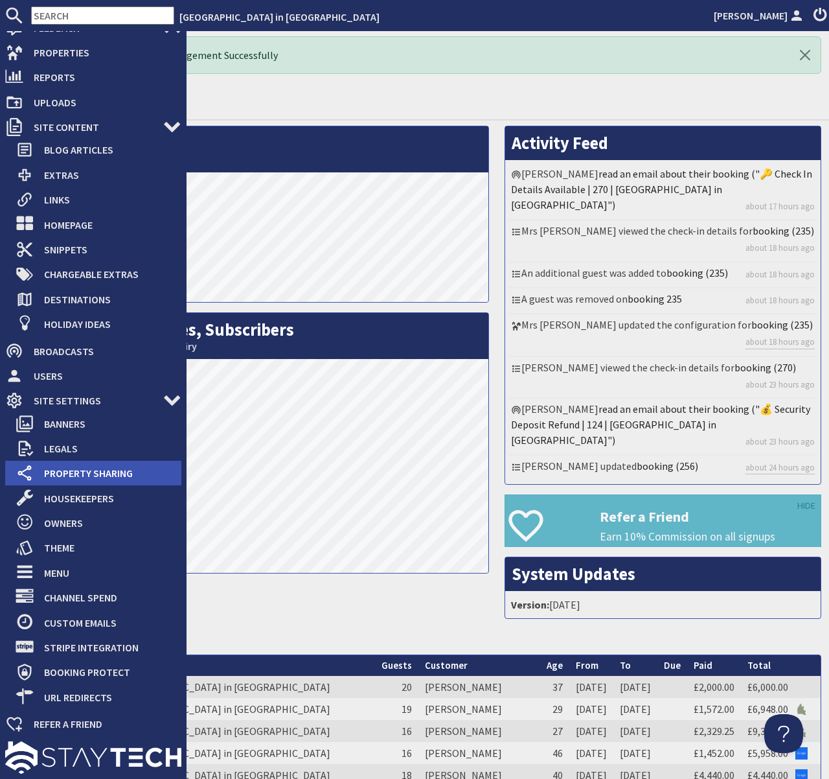 The image size is (829, 779). I want to click on a: Refer a Friend Earn 10% Commission on all signups, so click(663, 520).